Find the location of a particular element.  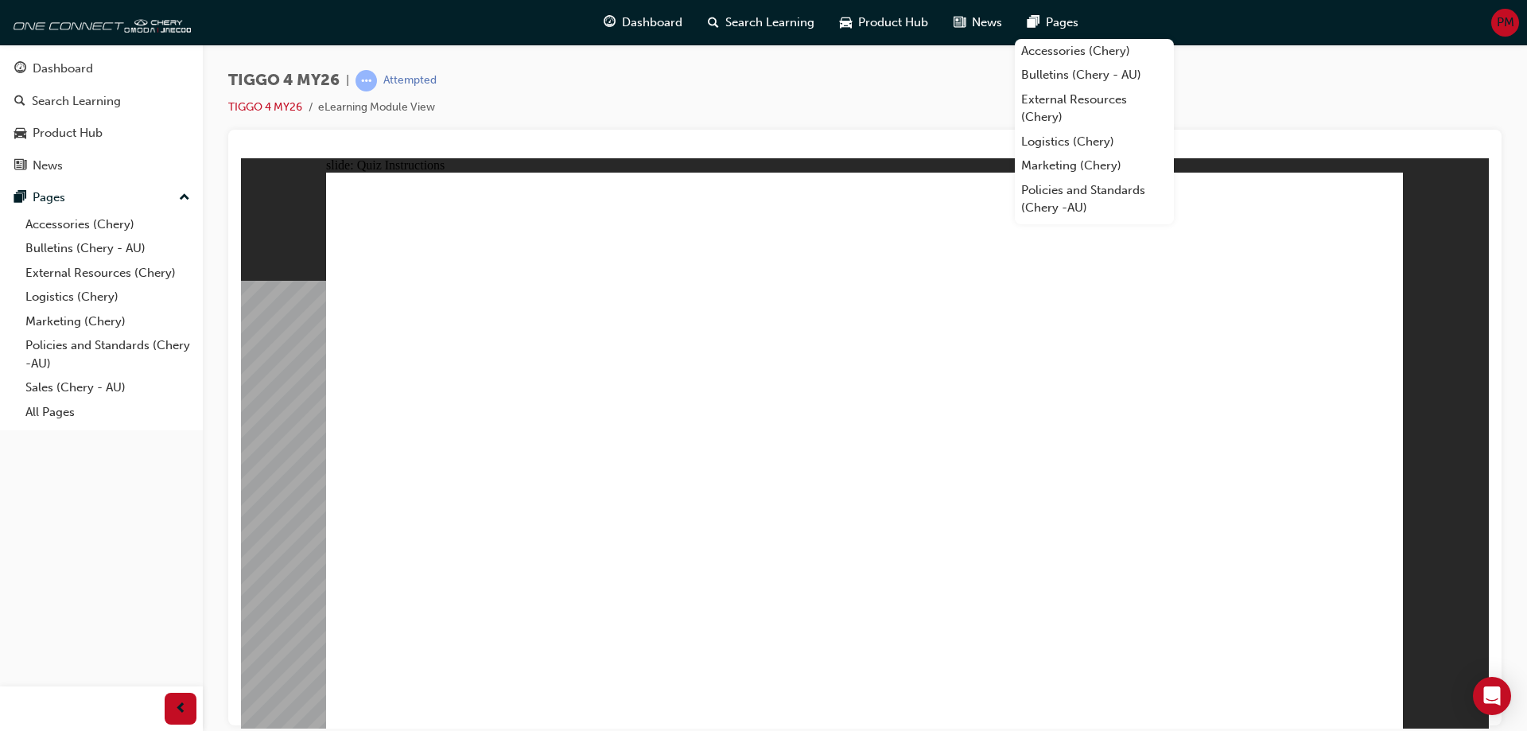

a: car-iconProduct Hub is located at coordinates (884, 22).